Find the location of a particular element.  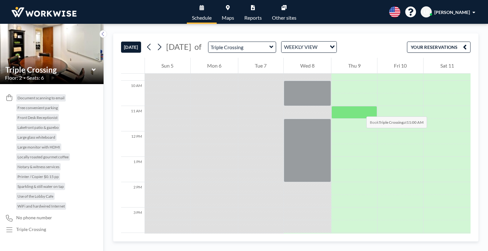

div: 12 PM is located at coordinates (133, 144).